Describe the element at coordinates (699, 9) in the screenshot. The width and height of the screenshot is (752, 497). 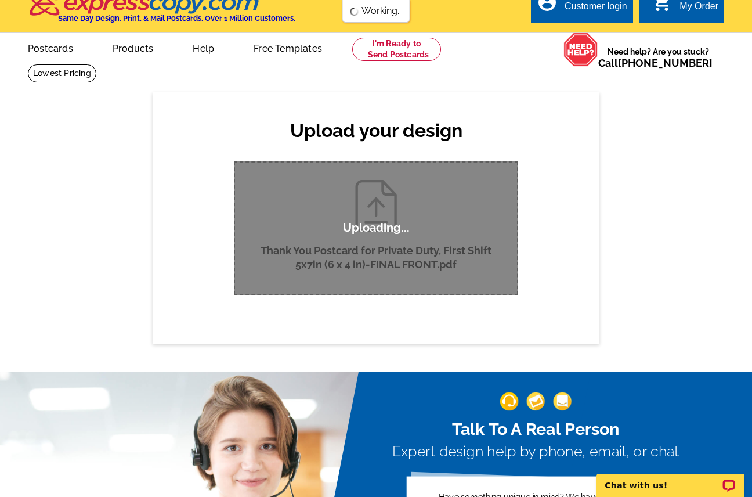
I see `div: My Order` at that location.